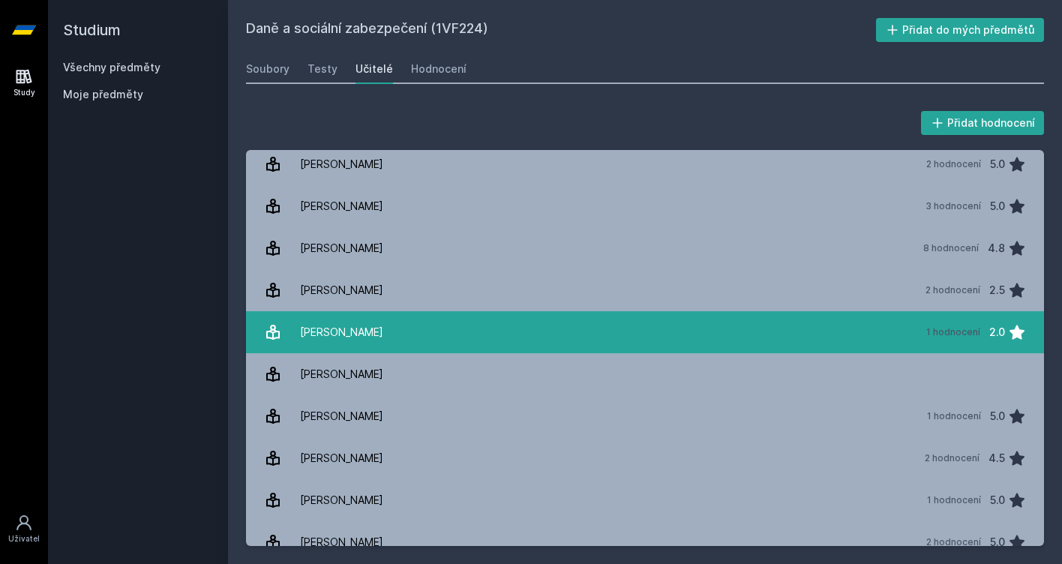 The width and height of the screenshot is (1062, 564). Describe the element at coordinates (954, 206) in the screenshot. I see `div: 3 hodnocení` at that location.